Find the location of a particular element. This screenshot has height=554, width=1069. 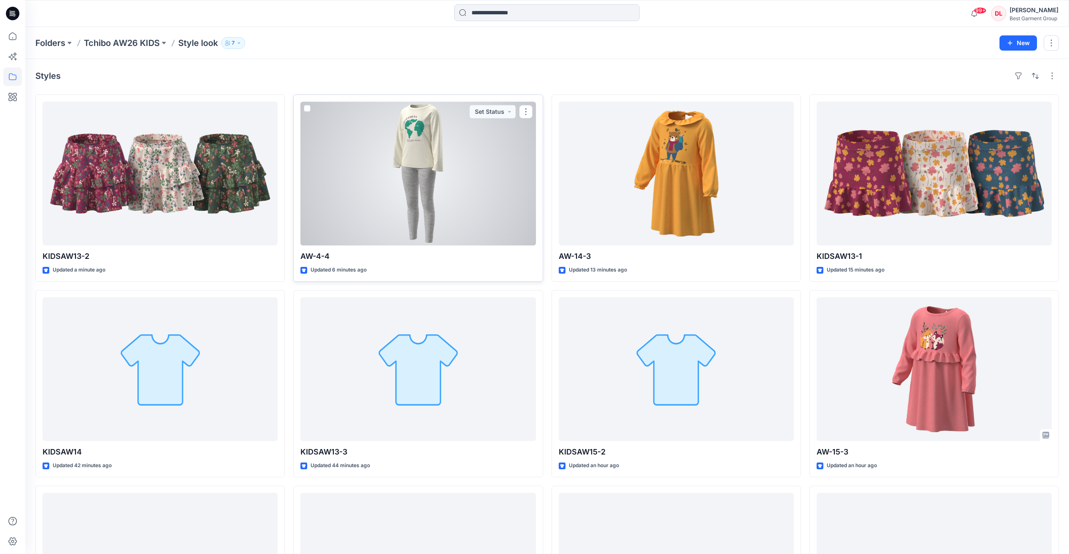

p: Style look is located at coordinates (198, 43).